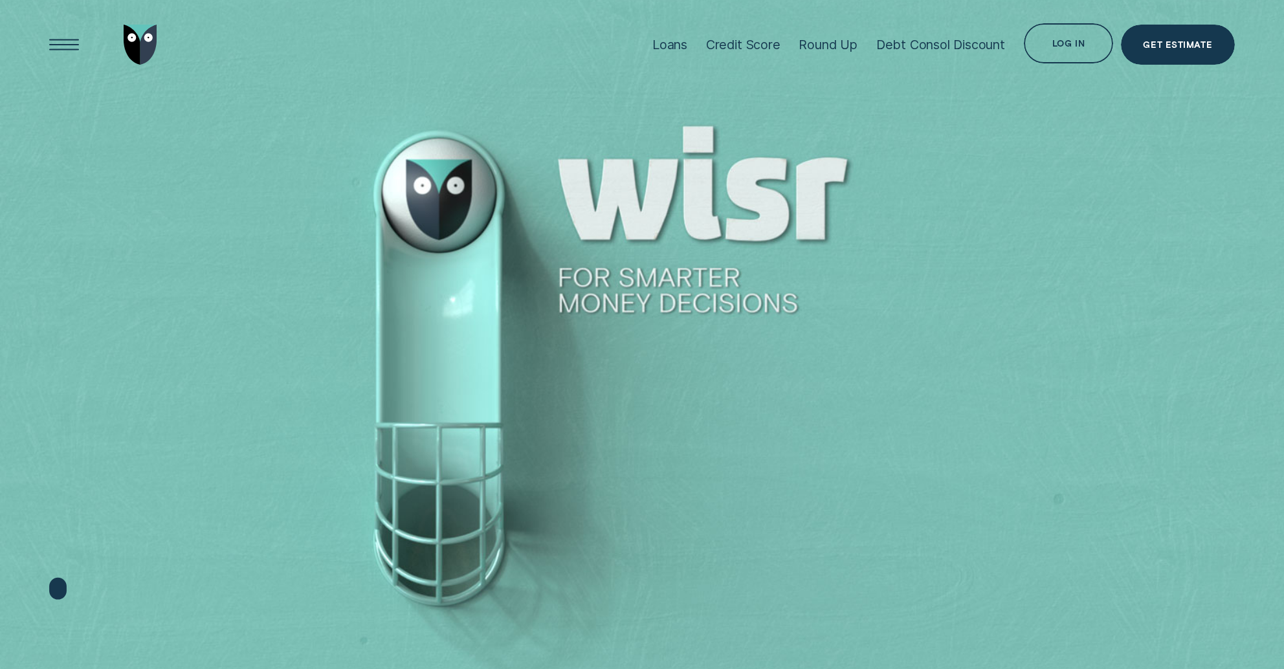 This screenshot has height=669, width=1284. Describe the element at coordinates (743, 45) in the screenshot. I see `div: Credit Score` at that location.